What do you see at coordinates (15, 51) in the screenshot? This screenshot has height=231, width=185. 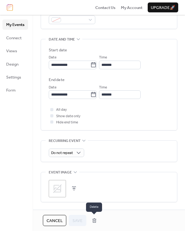 I see `a: Views` at bounding box center [15, 51].